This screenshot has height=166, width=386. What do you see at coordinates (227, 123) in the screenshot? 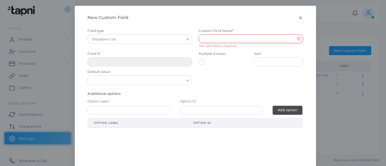
I see `div: Option ID` at bounding box center [227, 123].